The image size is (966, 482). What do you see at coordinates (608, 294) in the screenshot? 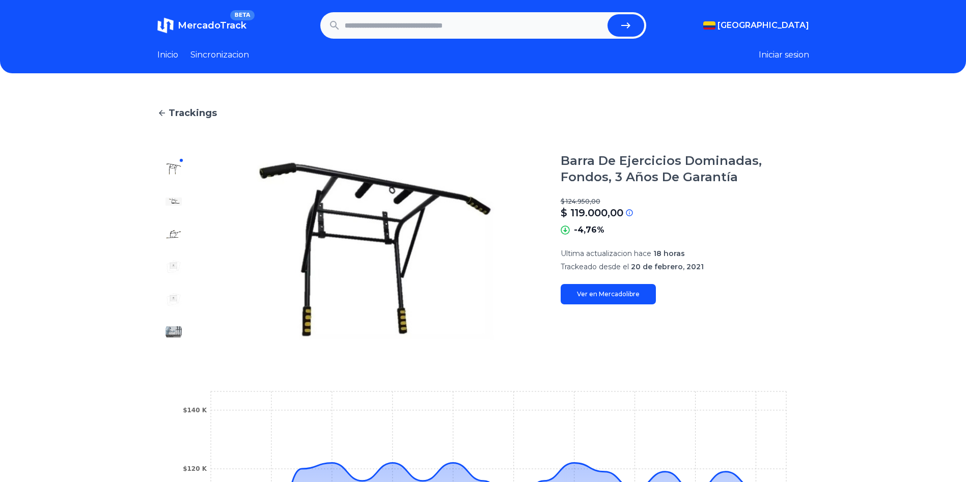
I see `a: Ver en Mercadolibre` at bounding box center [608, 294].